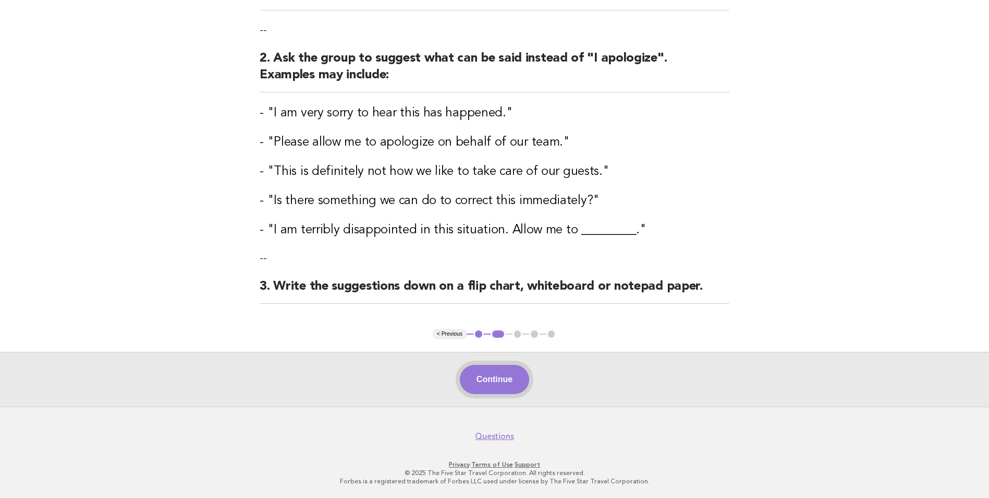 This screenshot has height=498, width=989. Describe the element at coordinates (494, 113) in the screenshot. I see `h3: - "I am very sorry to hear this has happened."` at that location.